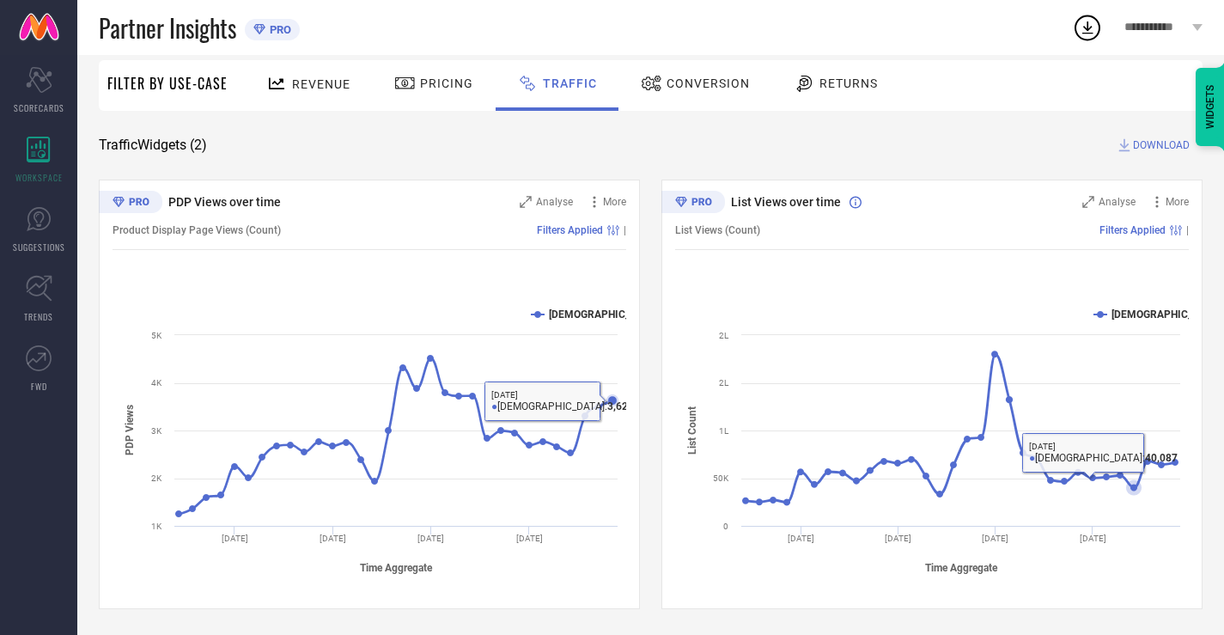 Image resolution: width=1224 pixels, height=635 pixels. What do you see at coordinates (692, 430) in the screenshot?
I see `tspan: List Count` at bounding box center [692, 430].